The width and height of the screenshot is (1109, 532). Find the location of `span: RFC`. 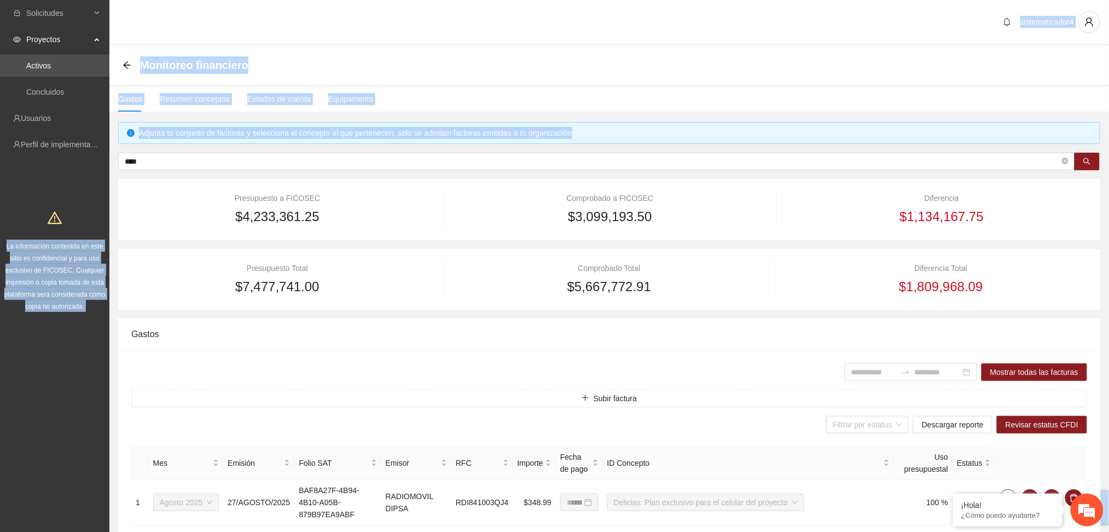

span: RFC is located at coordinates (478, 463).